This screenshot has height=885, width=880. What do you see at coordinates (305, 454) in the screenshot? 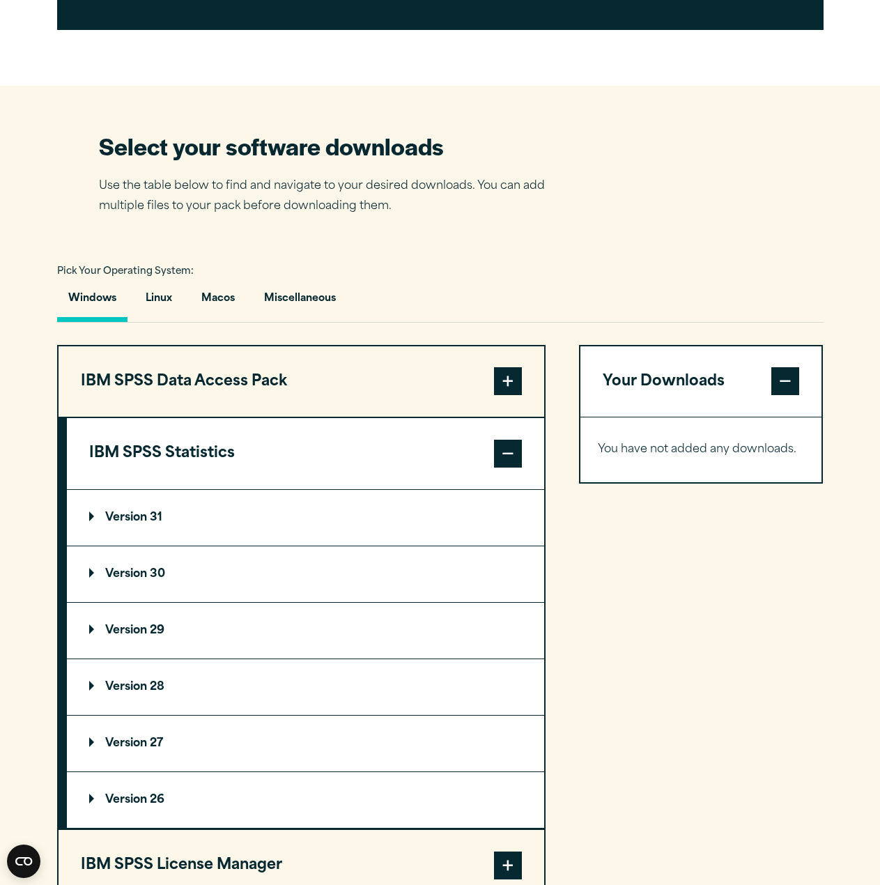
I see `button: IBM SPSS Statistics` at bounding box center [305, 454].